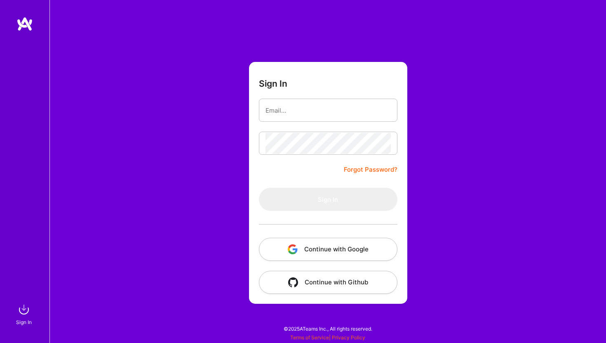  Describe the element at coordinates (328, 199) in the screenshot. I see `button: Sign In` at that location.